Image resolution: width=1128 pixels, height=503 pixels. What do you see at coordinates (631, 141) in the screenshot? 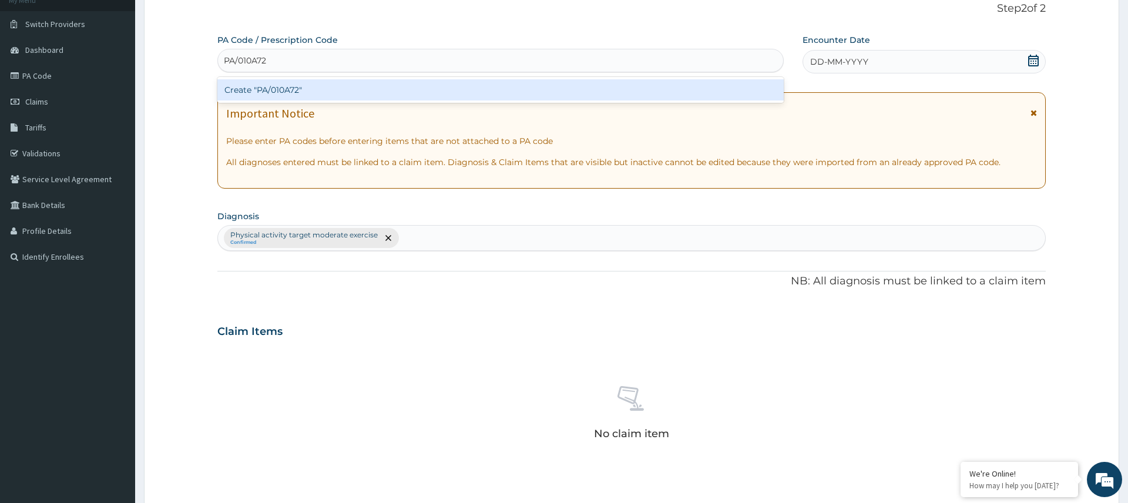
I see `p: Please enter PA codes before entering items that are not attached to a PA code` at bounding box center [631, 141].